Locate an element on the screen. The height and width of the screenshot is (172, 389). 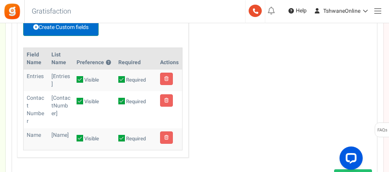
span: TshwaneOnline is located at coordinates (341, 11).